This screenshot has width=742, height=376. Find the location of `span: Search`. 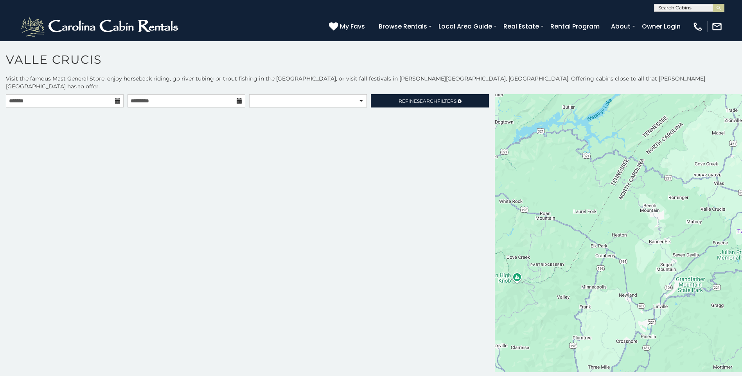

span: Search is located at coordinates (427, 101).